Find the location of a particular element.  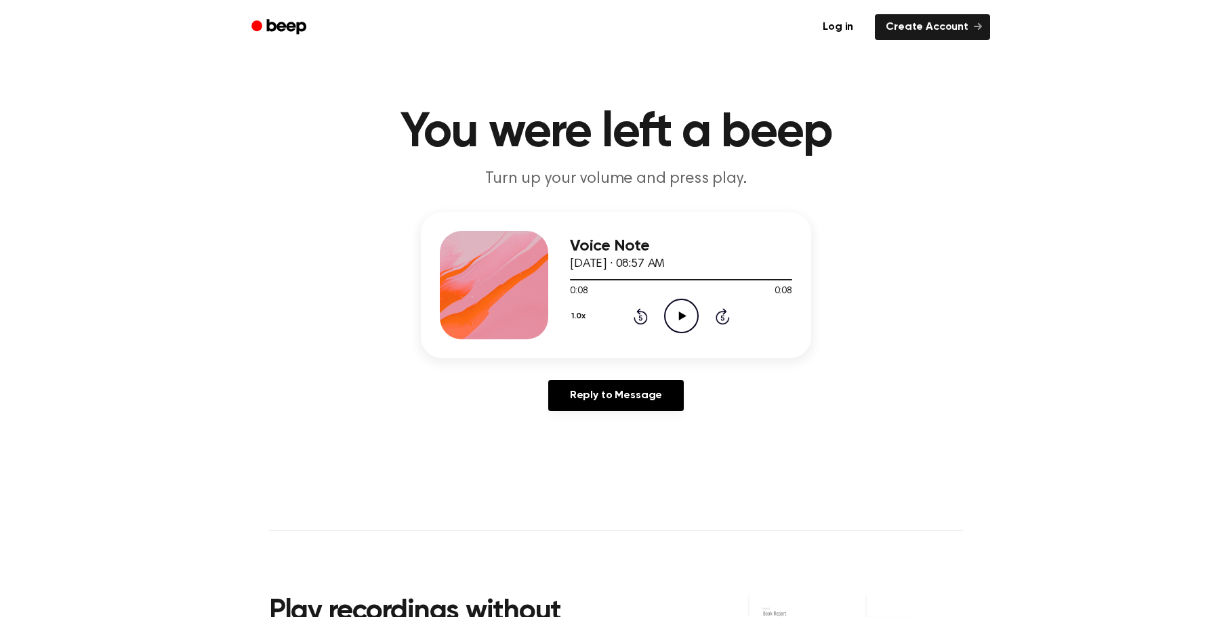

h1: You were left a beep is located at coordinates (616, 133).